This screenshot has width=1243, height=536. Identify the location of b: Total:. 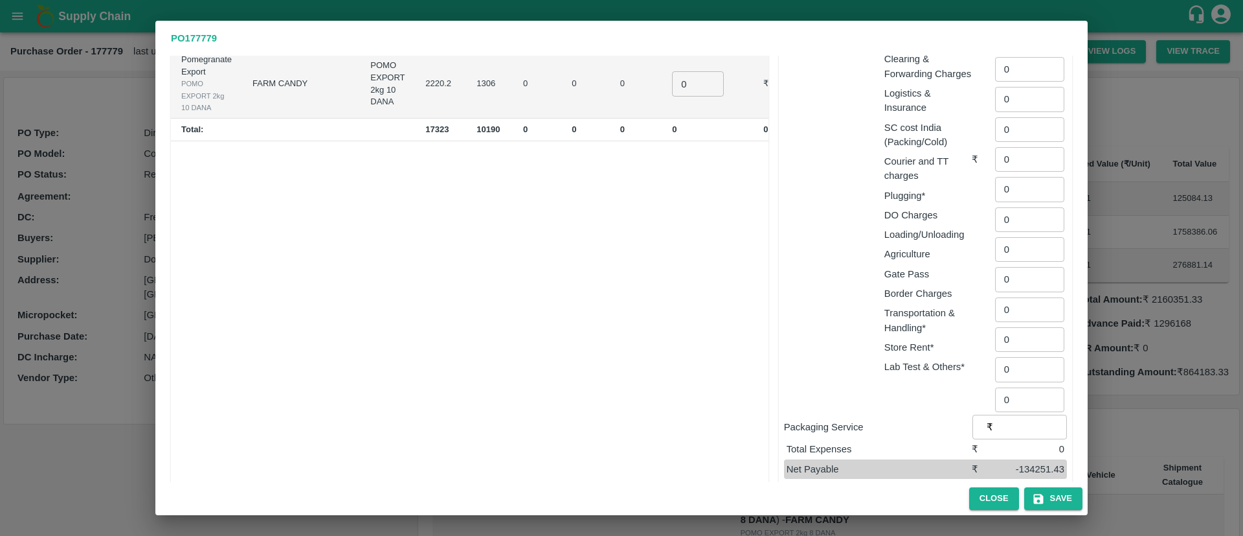
(192, 129).